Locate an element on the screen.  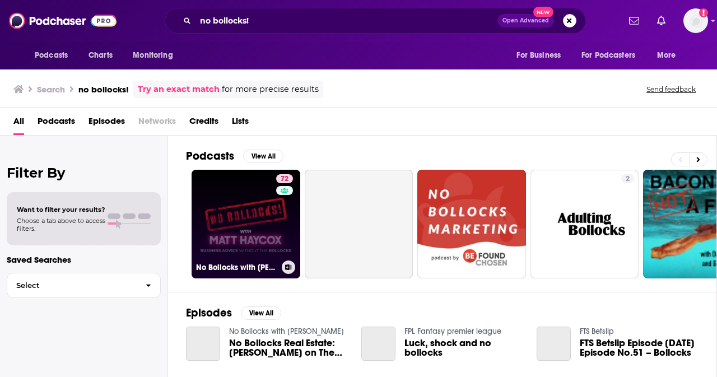
span: For Podcasters is located at coordinates (608, 55).